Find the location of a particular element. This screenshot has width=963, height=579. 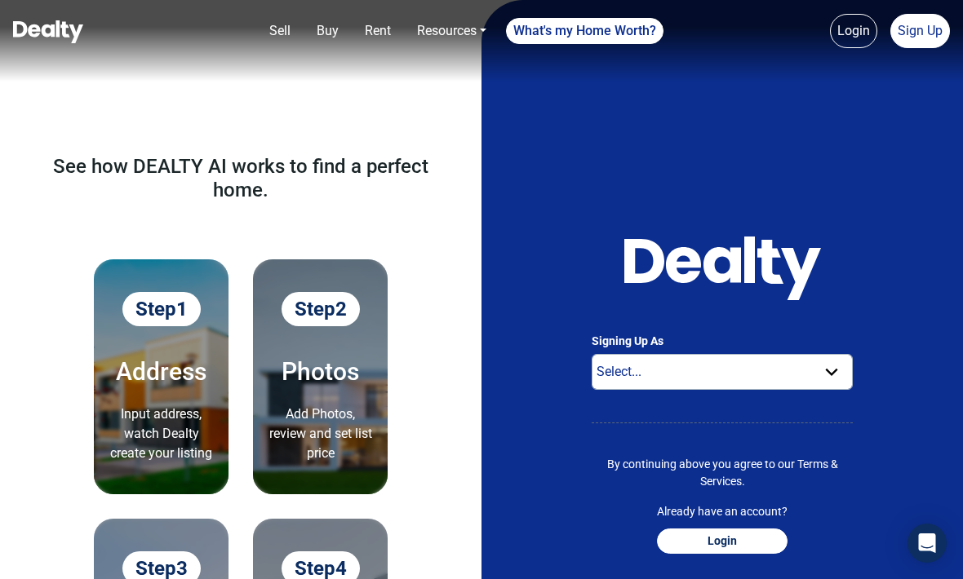

button: Login is located at coordinates (722, 541).